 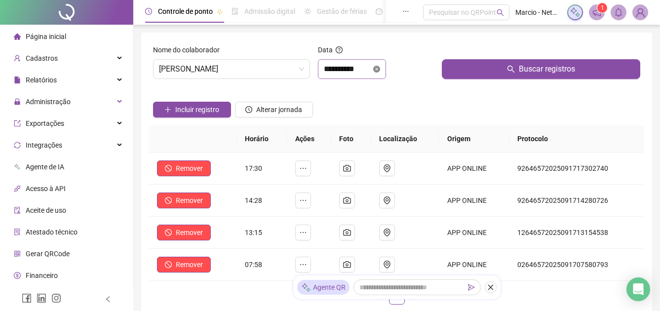 What do you see at coordinates (220, 12) in the screenshot?
I see `span: pushpin` at bounding box center [220, 12].